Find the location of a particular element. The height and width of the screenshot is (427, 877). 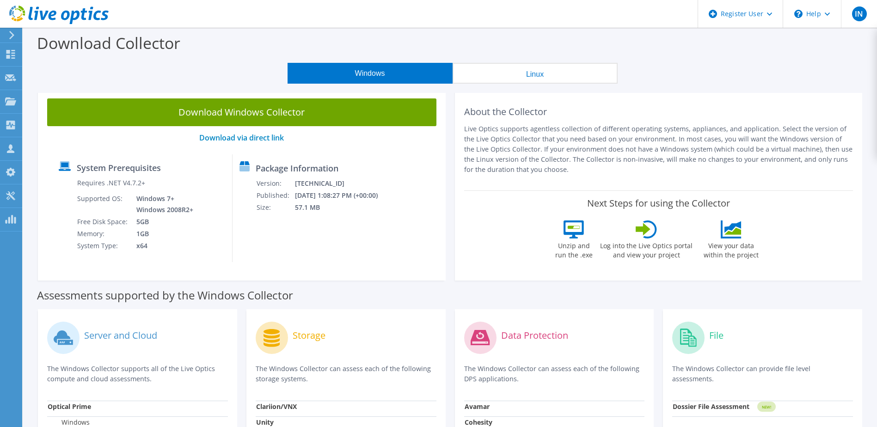

strong: Avamar is located at coordinates (477, 406).